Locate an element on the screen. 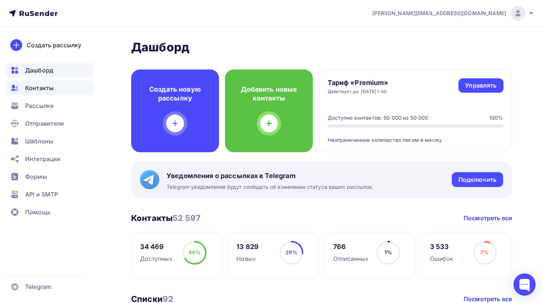  div: 766 is located at coordinates (350, 247).